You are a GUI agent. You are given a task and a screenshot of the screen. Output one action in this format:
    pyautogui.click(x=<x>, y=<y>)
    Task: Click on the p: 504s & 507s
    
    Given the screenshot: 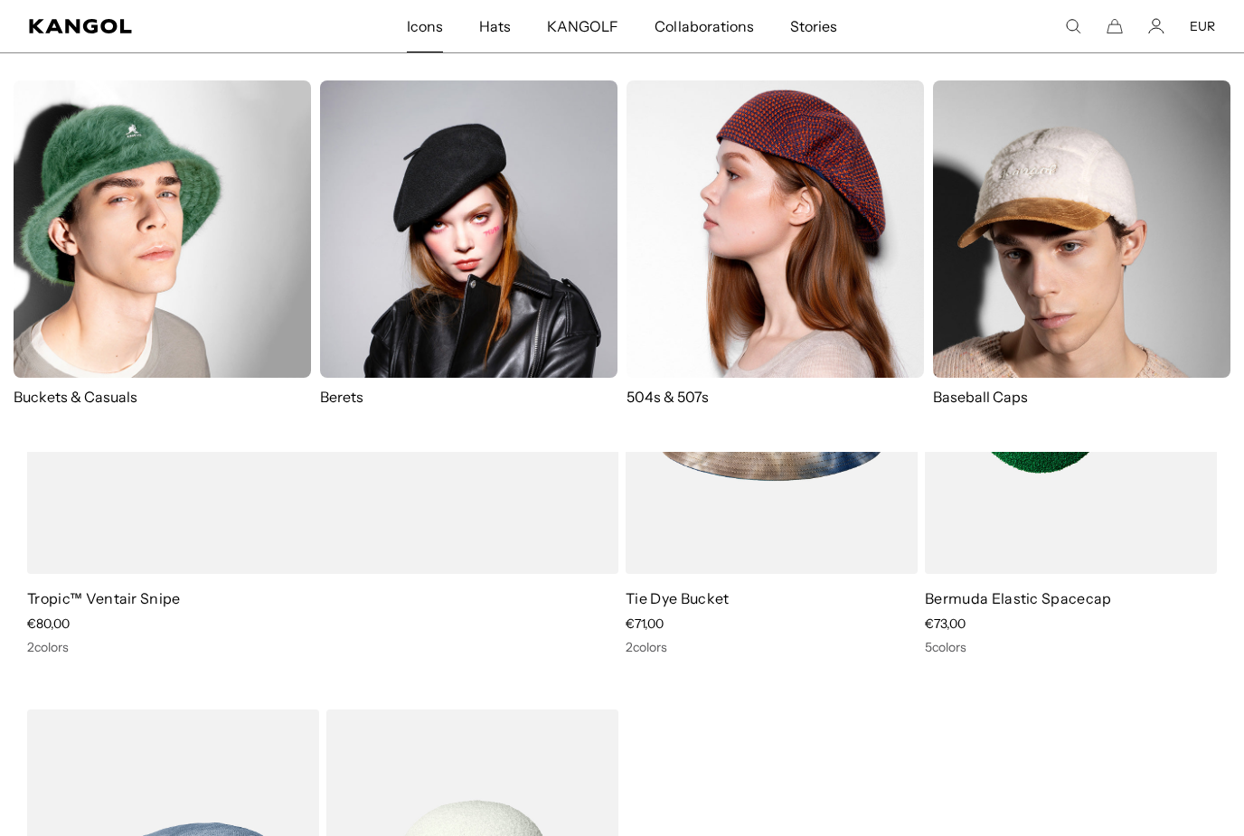 What is the action you would take?
    pyautogui.click(x=775, y=397)
    